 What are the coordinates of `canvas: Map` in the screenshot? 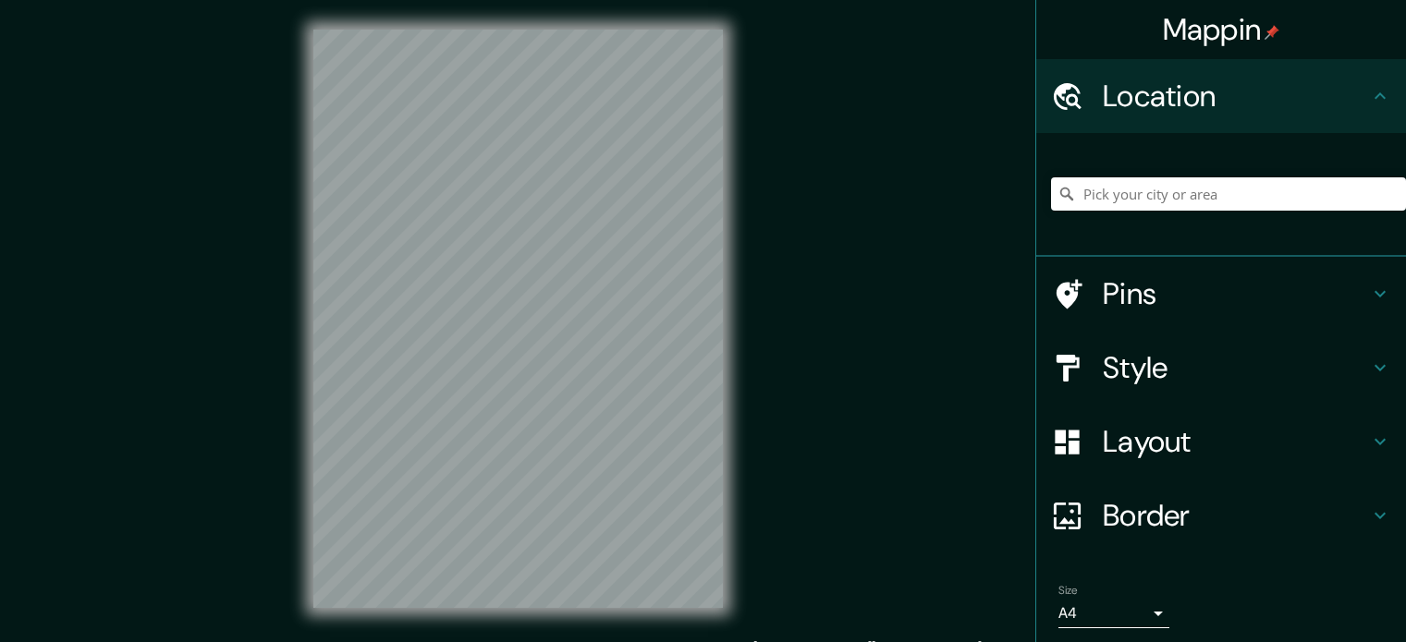 It's located at (518, 319).